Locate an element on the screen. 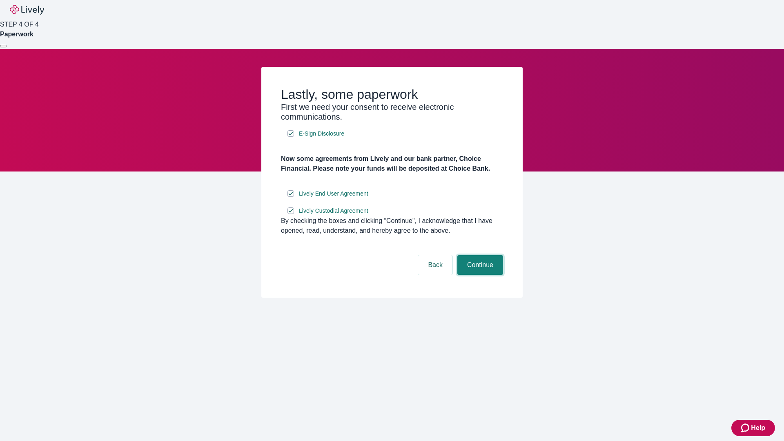  span: Help is located at coordinates (758, 428).